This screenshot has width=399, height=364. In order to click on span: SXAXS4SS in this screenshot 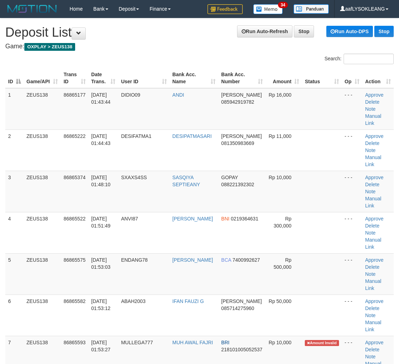, I will do `click(134, 177)`.